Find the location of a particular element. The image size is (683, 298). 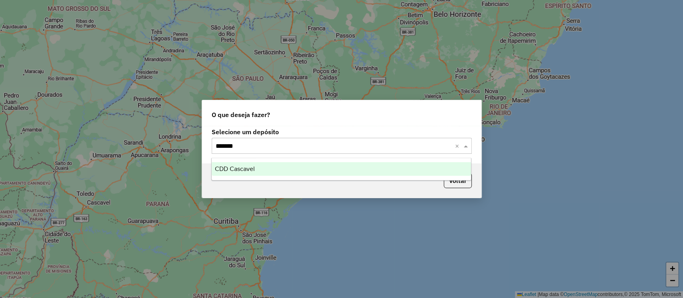

label: Selecione um depósito is located at coordinates (341, 132).